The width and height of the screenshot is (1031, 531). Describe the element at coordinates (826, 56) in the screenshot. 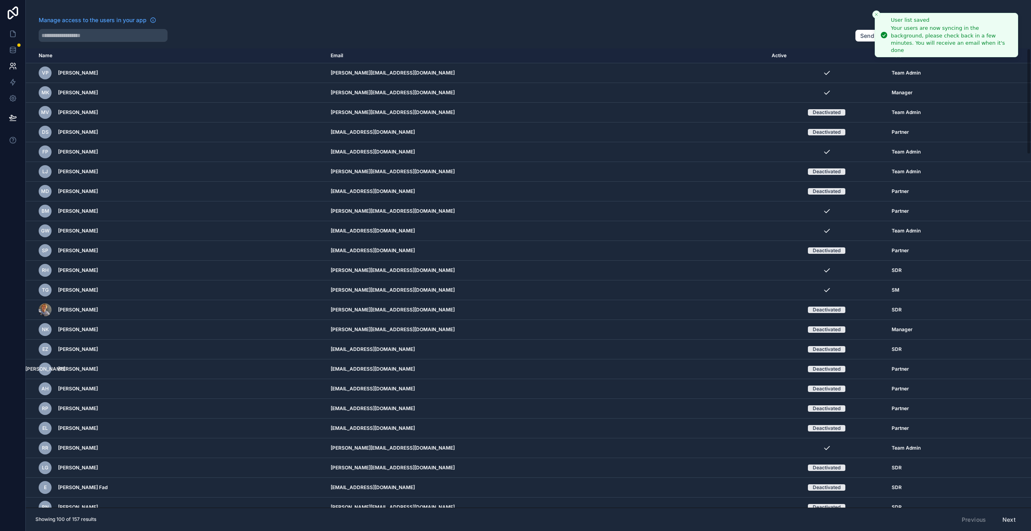

I see `th: Active` at that location.